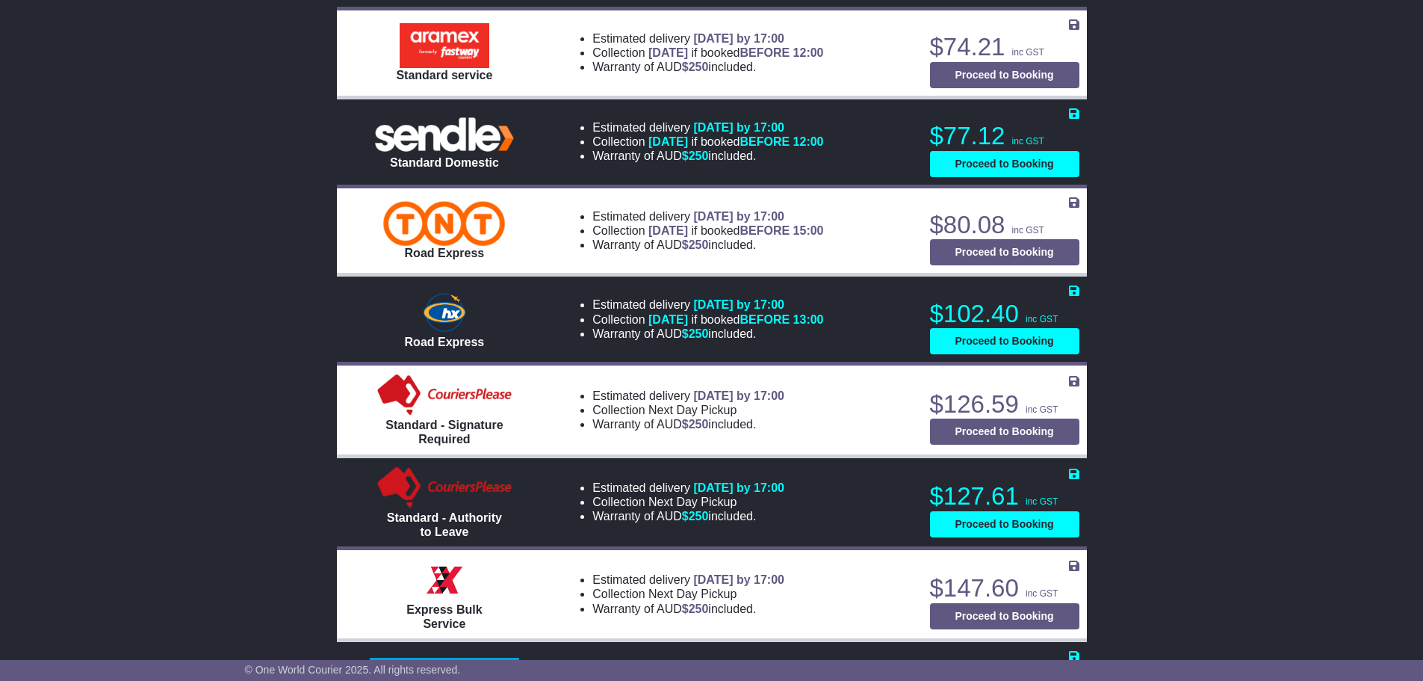  What do you see at coordinates (445, 395) in the screenshot?
I see `img: Couriers Please: Standard - Signature Required` at bounding box center [445, 395].